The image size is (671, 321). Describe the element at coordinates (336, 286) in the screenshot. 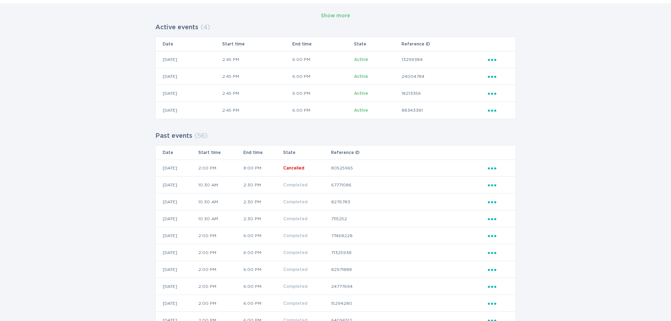

I see `tr: a4dc55e9e5da45998047b708552149b7` at that location.